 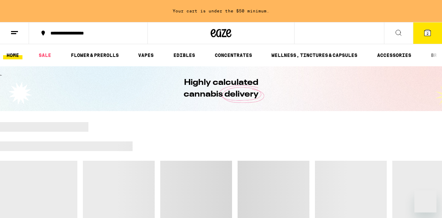 I want to click on a: HOME, so click(x=13, y=55).